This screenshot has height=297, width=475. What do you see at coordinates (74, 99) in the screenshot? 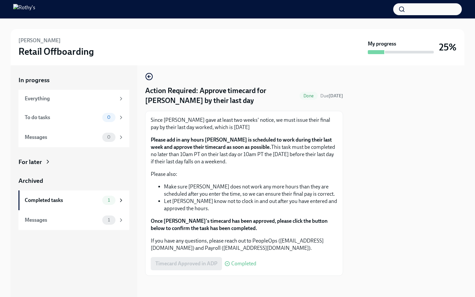
I see `a: Everything` at bounding box center [74, 99].